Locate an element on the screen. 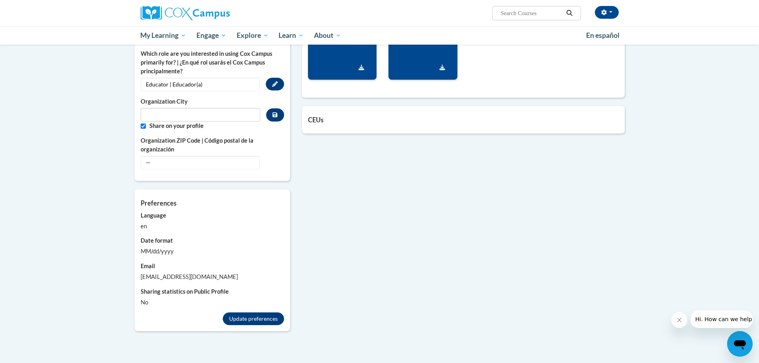 The image size is (759, 363). label: Sharing statistics on Public Profile is located at coordinates (212, 292).